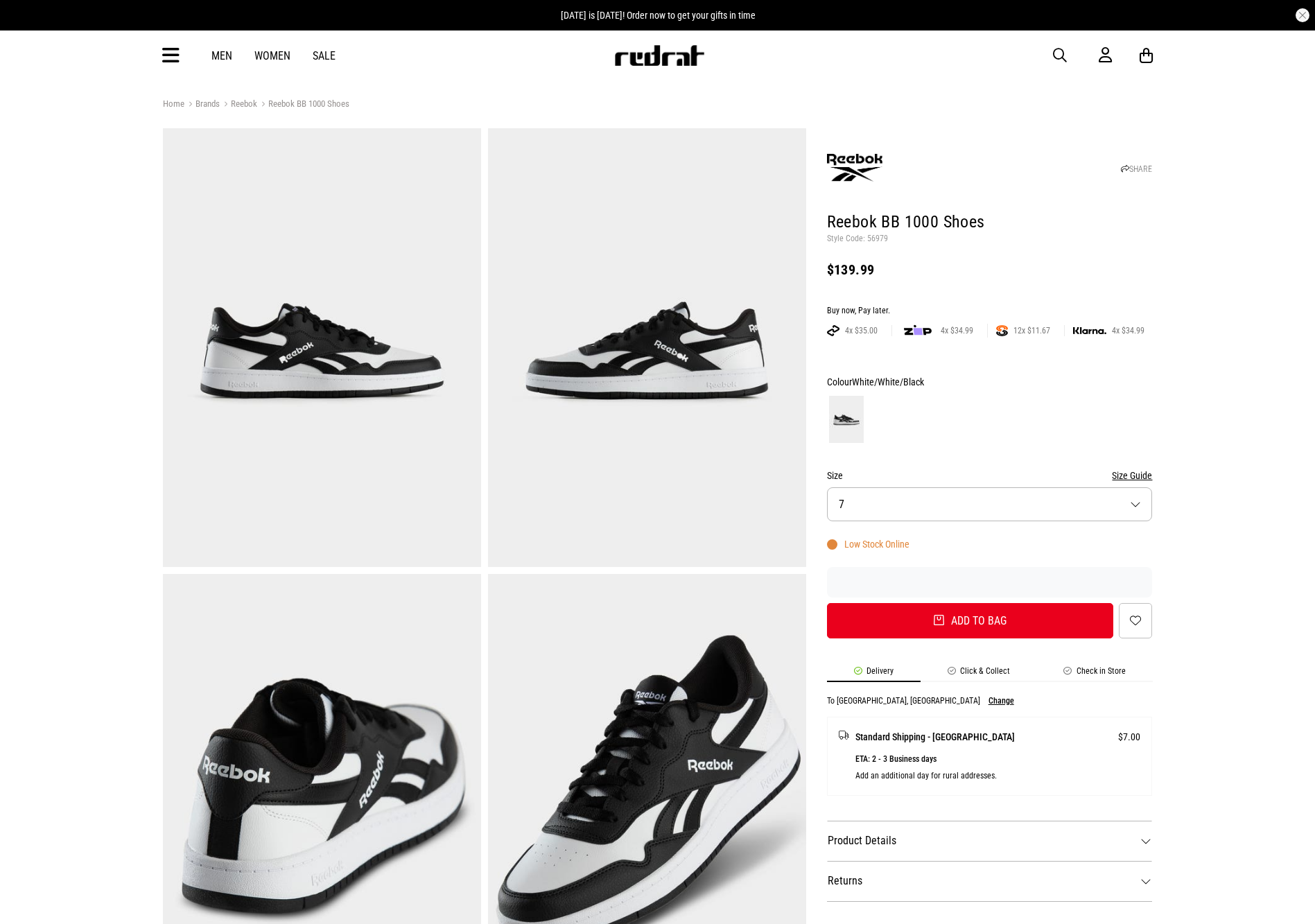 This screenshot has width=1315, height=924. Describe the element at coordinates (990, 239) in the screenshot. I see `p: Style Code: 56979` at that location.